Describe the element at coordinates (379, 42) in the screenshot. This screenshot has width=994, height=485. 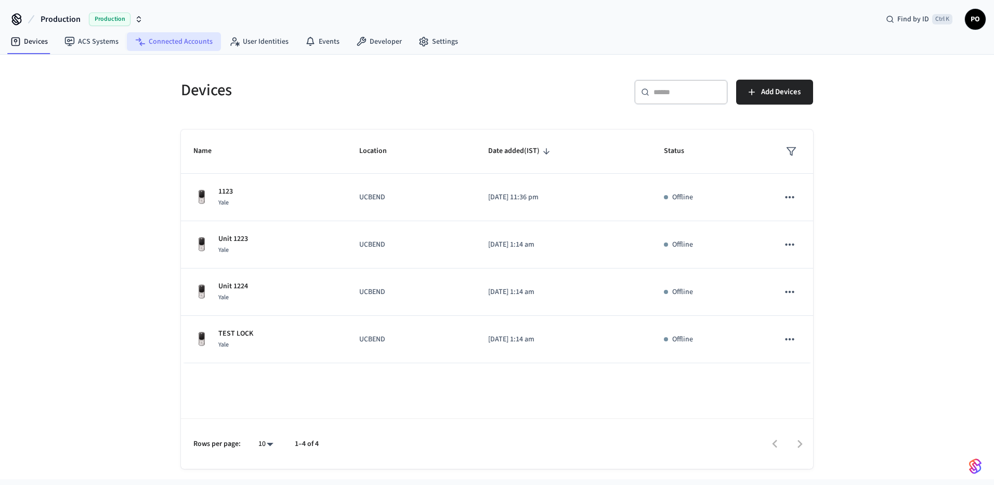
I see `a: Developer` at that location.